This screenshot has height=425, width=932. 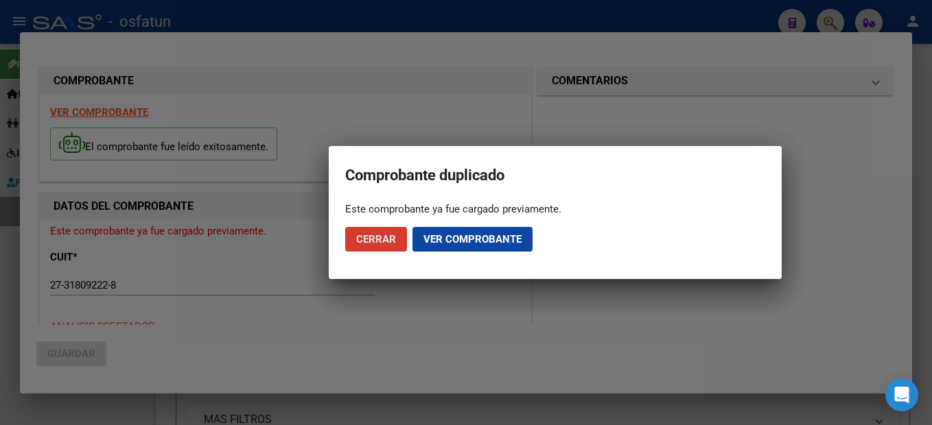 What do you see at coordinates (555, 209) in the screenshot?
I see `div: Este comprobante ya fue cargado previamente.` at bounding box center [555, 209].